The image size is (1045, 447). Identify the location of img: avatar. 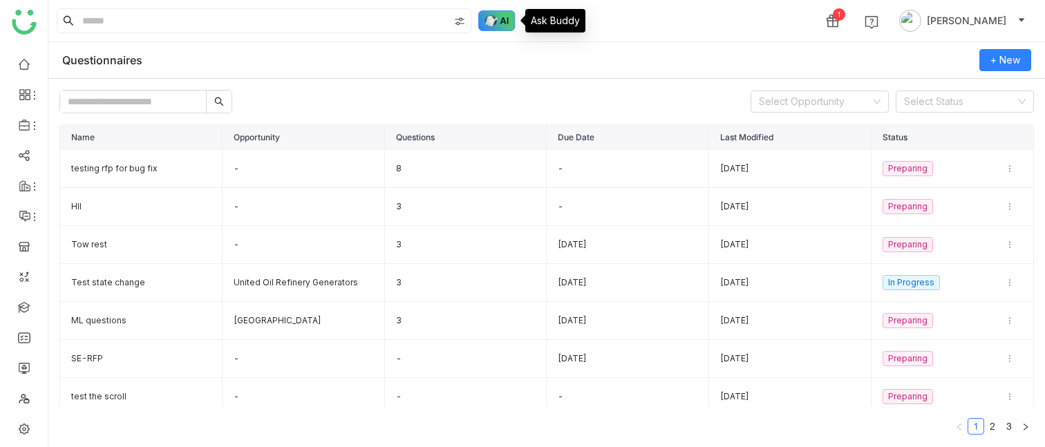
(910, 21).